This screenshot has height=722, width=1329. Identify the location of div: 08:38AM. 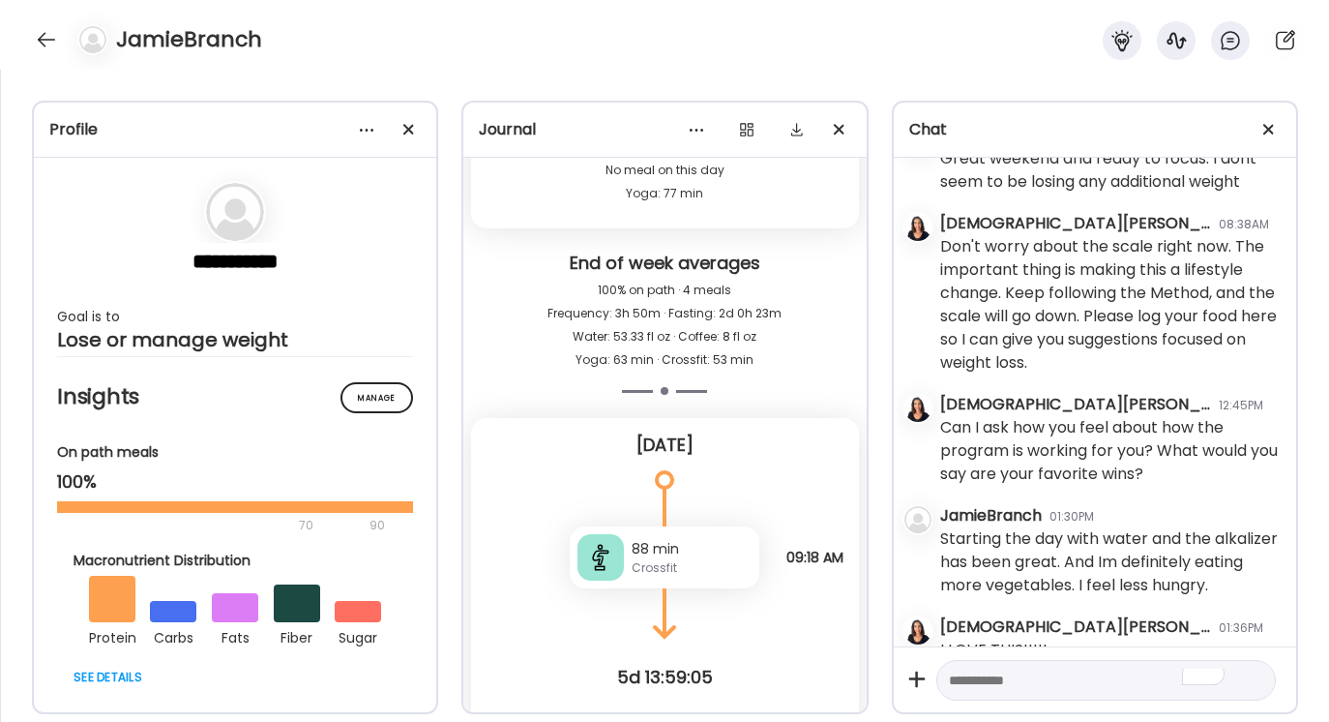
(1244, 224).